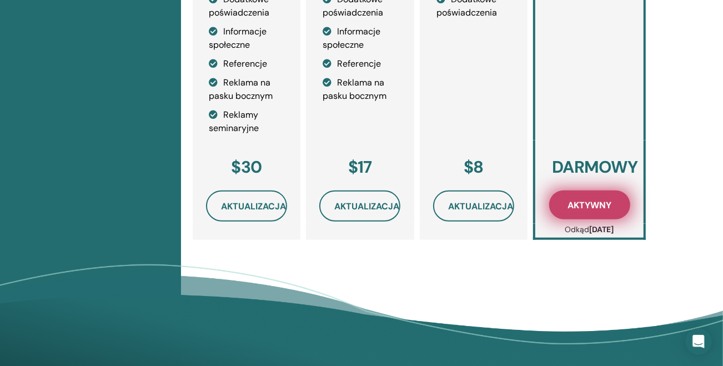  What do you see at coordinates (590, 205) in the screenshot?
I see `button: Aktywny` at bounding box center [590, 205].